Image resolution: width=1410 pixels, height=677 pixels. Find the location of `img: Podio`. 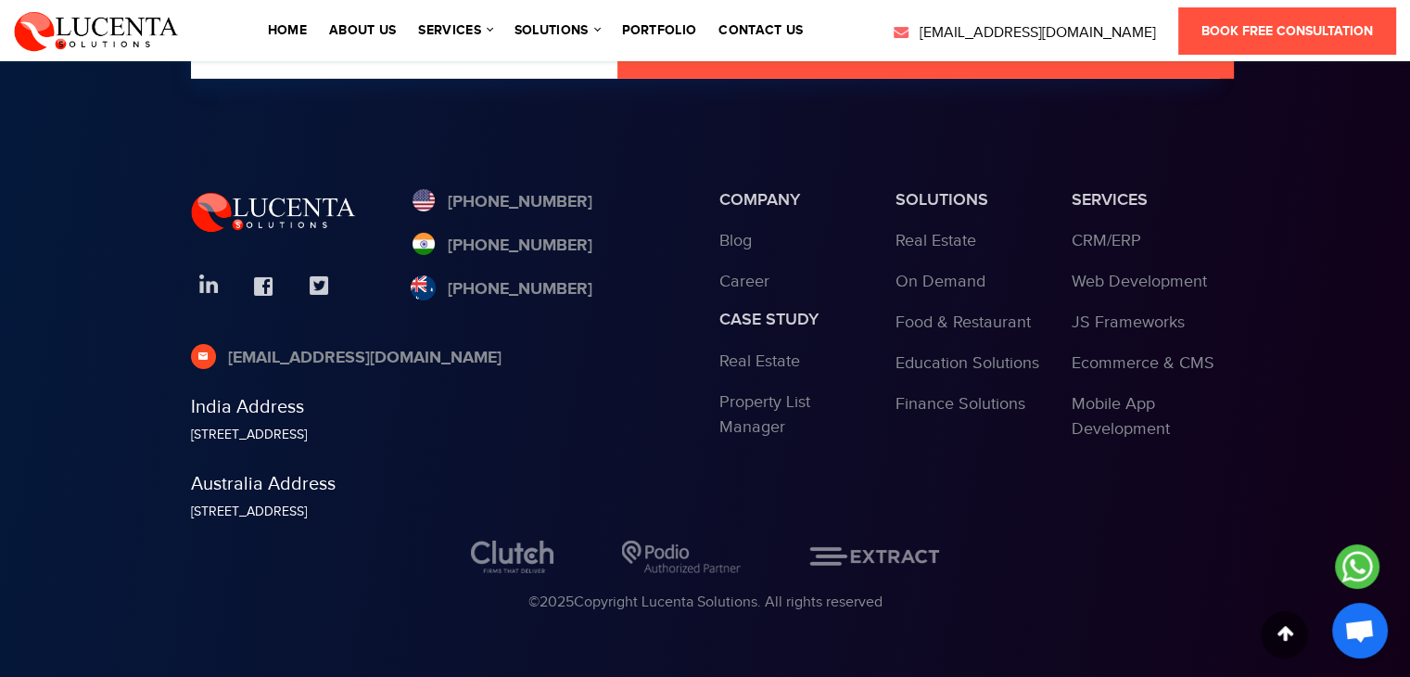

img: Podio is located at coordinates (681, 556).